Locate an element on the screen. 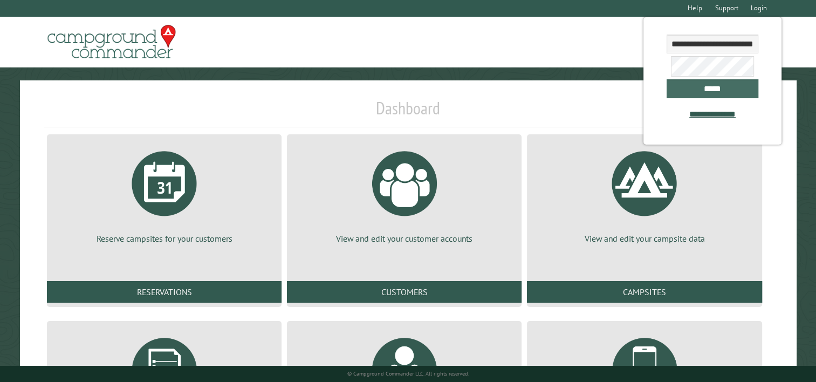 The height and width of the screenshot is (382, 816). p: View and edit your customer accounts is located at coordinates (404, 238).